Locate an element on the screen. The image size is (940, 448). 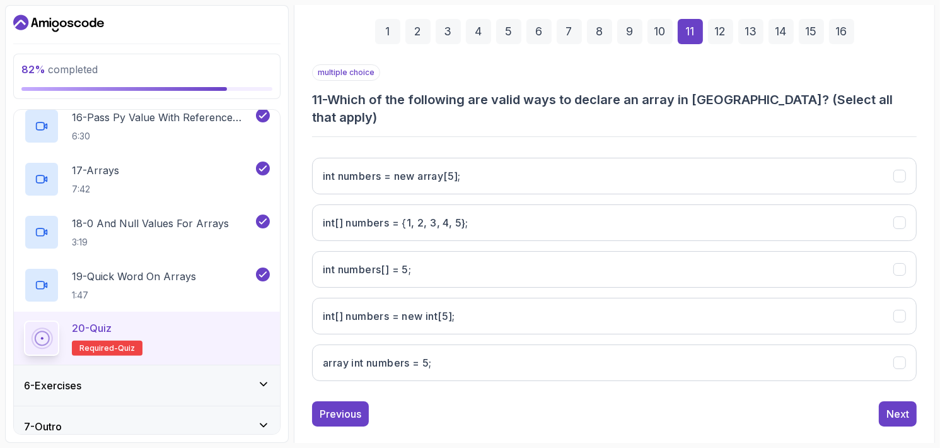
button: int[] numbers = {1, 2, 3, 4, 5}; is located at coordinates (614, 223).